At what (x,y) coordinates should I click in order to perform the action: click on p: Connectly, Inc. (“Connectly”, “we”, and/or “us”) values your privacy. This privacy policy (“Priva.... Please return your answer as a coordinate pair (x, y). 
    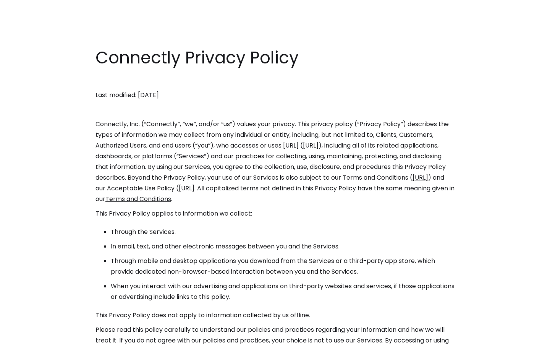
    Looking at the image, I should click on (275, 162).